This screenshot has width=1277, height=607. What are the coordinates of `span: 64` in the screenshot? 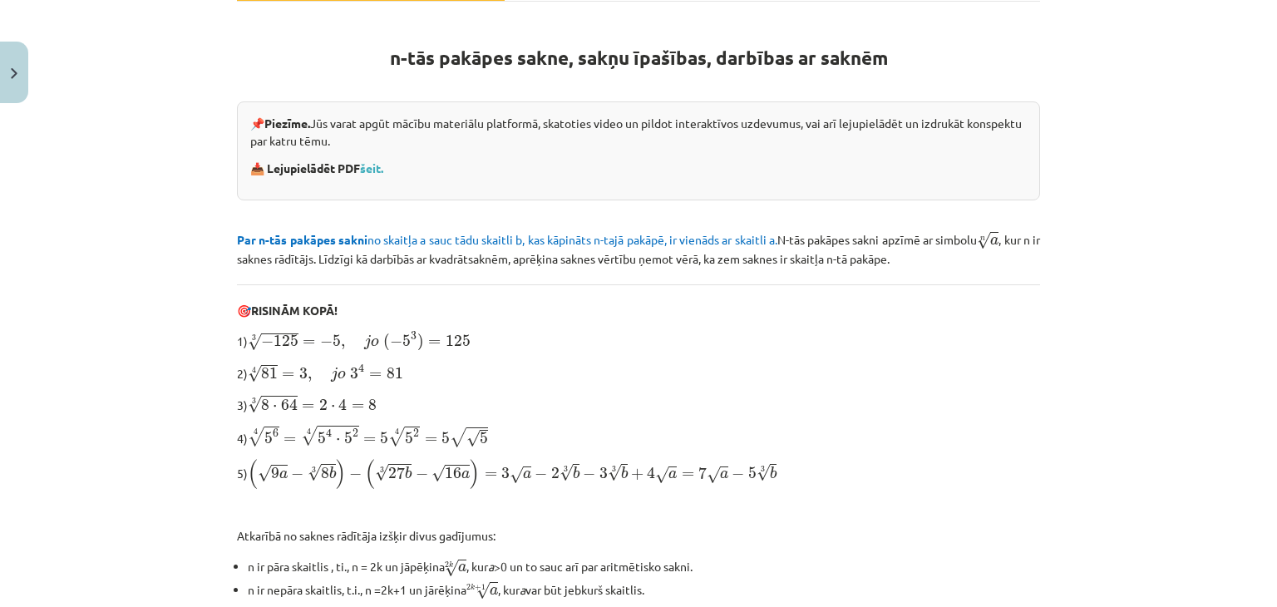 It's located at (289, 404).